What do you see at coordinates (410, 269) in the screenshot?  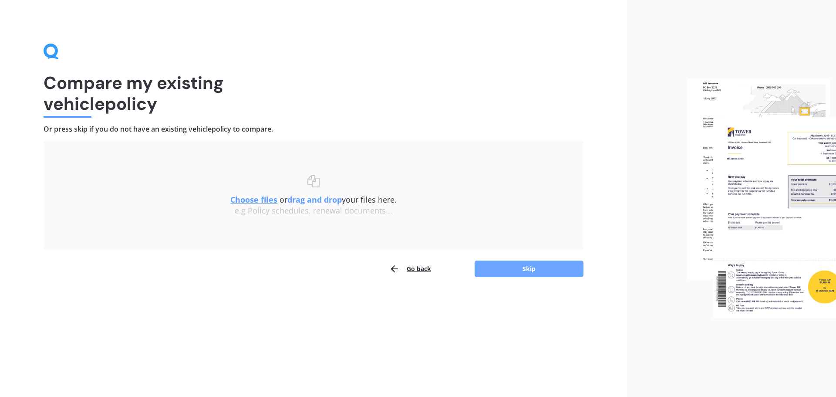 I see `button: Go back` at bounding box center [410, 269].